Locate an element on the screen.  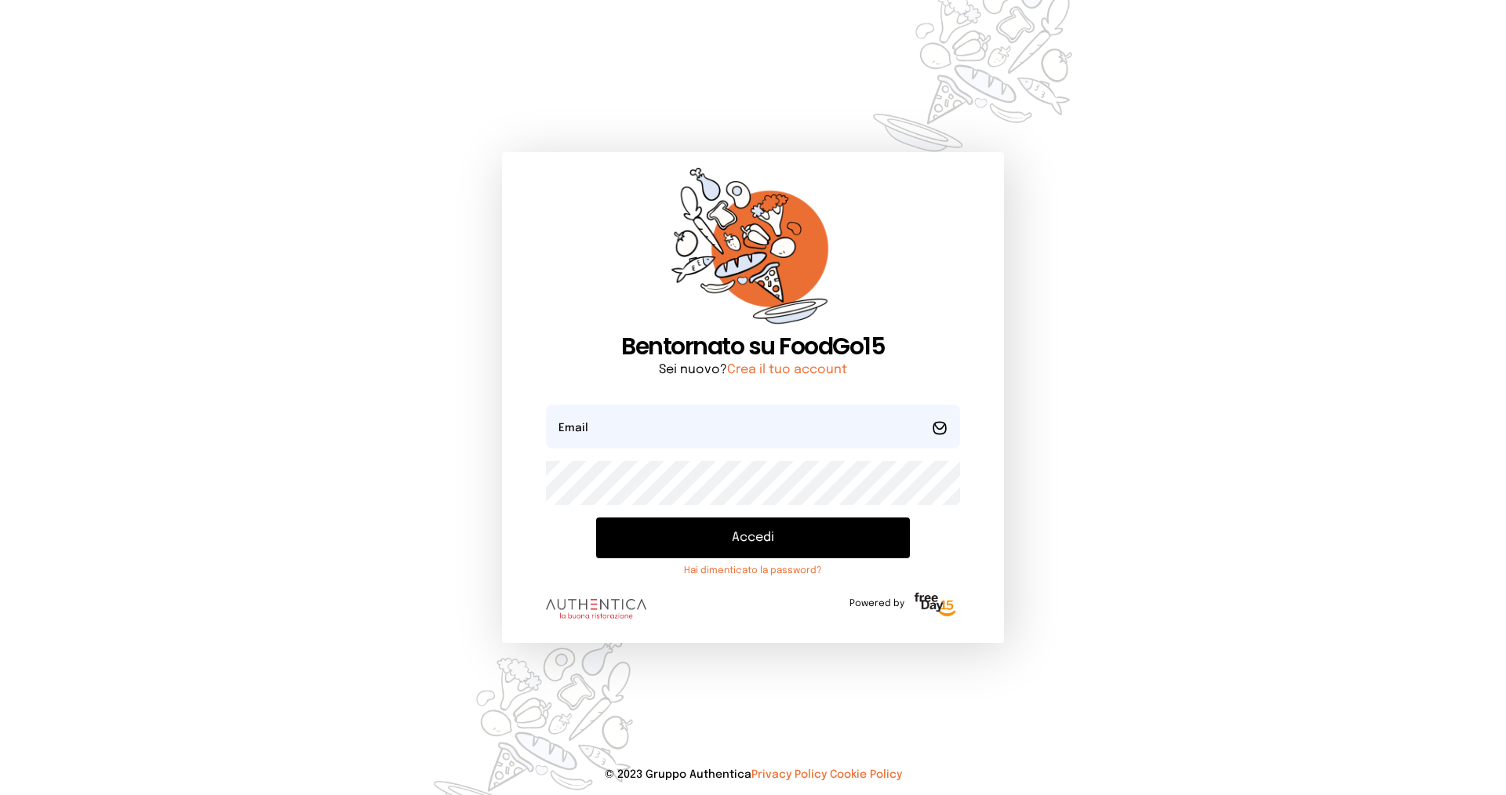
a: Crea il tuo account is located at coordinates (787, 369).